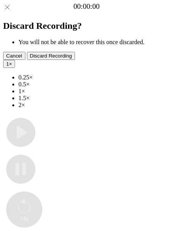 Image resolution: width=173 pixels, height=231 pixels. I want to click on a: 00:00:00, so click(86, 7).